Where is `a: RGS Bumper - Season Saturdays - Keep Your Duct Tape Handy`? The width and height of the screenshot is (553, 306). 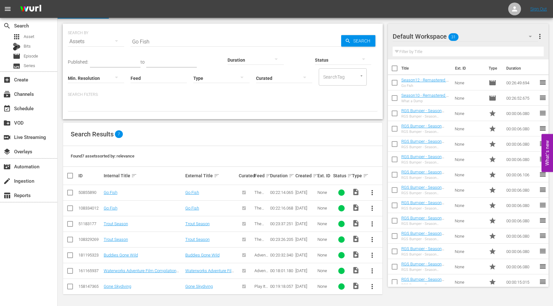
a: RGS Bumper - Season Saturdays - Keep Your Duct Tape Handy is located at coordinates (422, 131).